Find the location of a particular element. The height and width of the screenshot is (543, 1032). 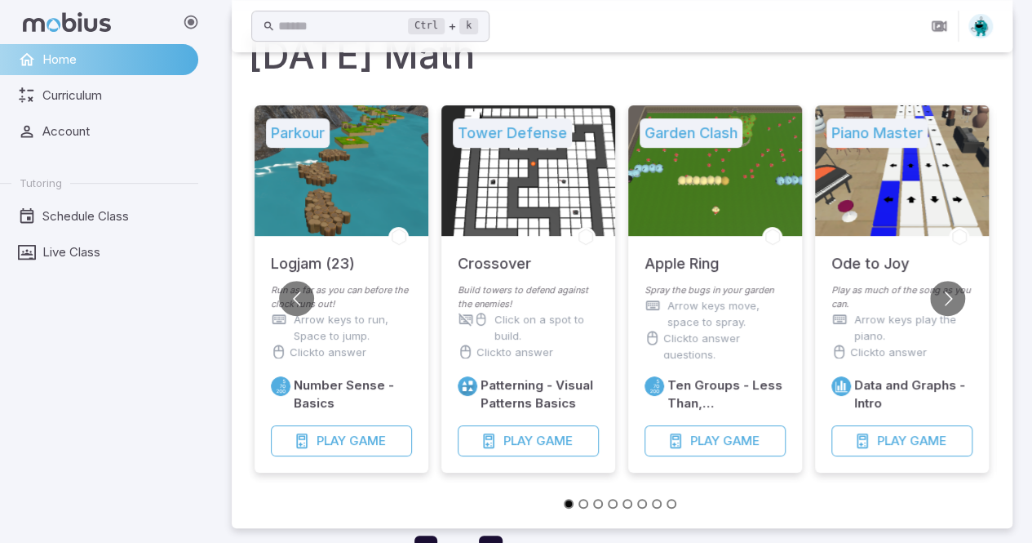

h6: Patterning - Visual Patterns Basics is located at coordinates (539, 394).